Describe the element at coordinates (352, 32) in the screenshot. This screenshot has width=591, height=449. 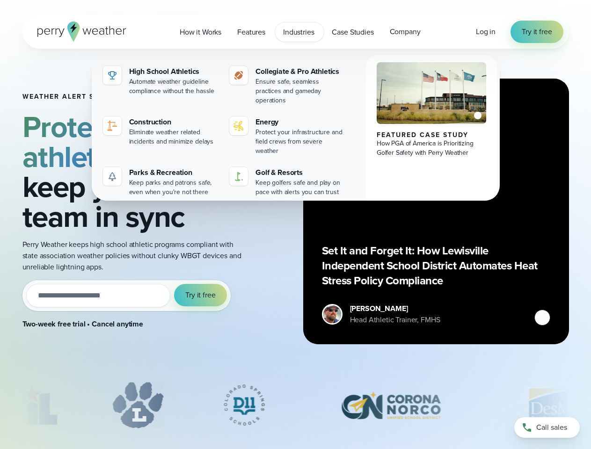
I see `a: Case Studies` at that location.